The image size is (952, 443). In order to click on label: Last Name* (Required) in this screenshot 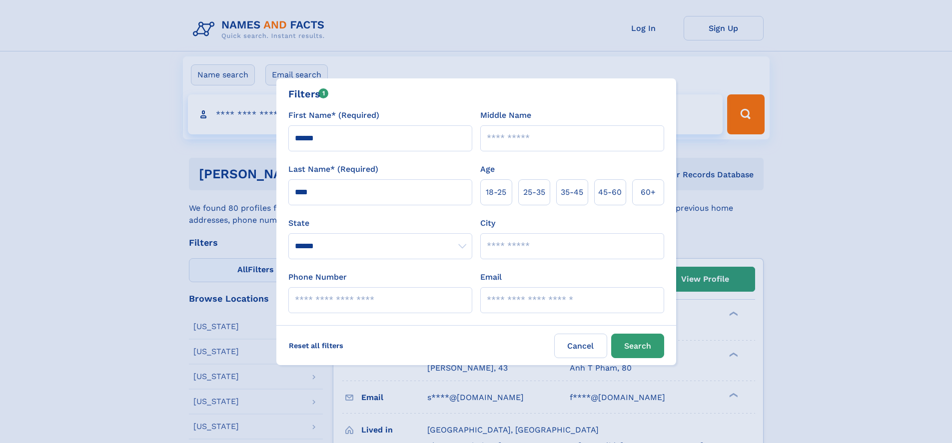, I will do `click(333, 169)`.